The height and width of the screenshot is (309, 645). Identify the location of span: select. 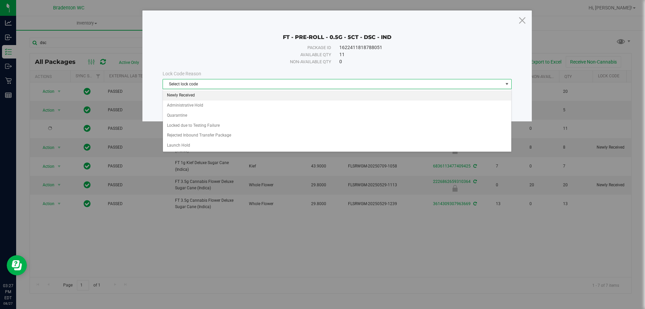
(507, 84).